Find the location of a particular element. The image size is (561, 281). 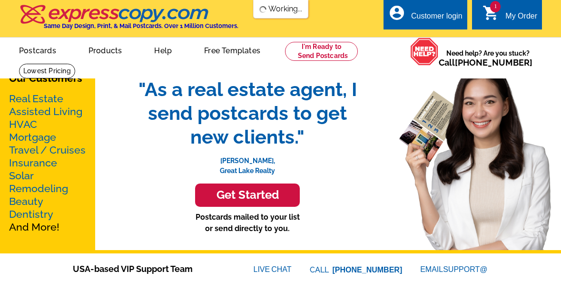

div: My Order is located at coordinates (521, 19).